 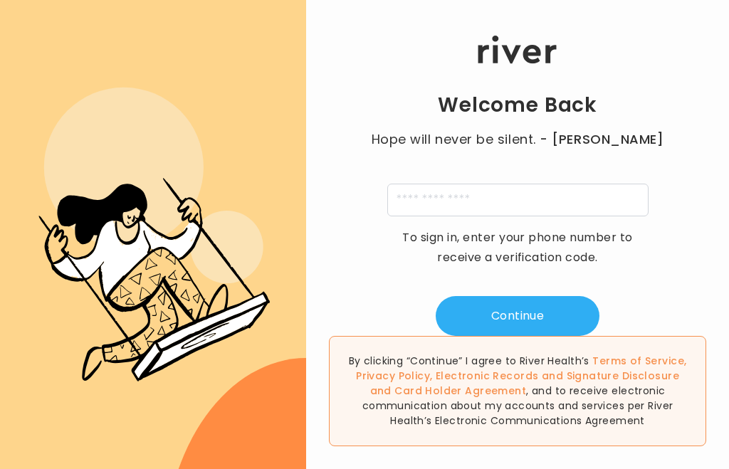 I want to click on h1: Welcome Back, so click(x=517, y=105).